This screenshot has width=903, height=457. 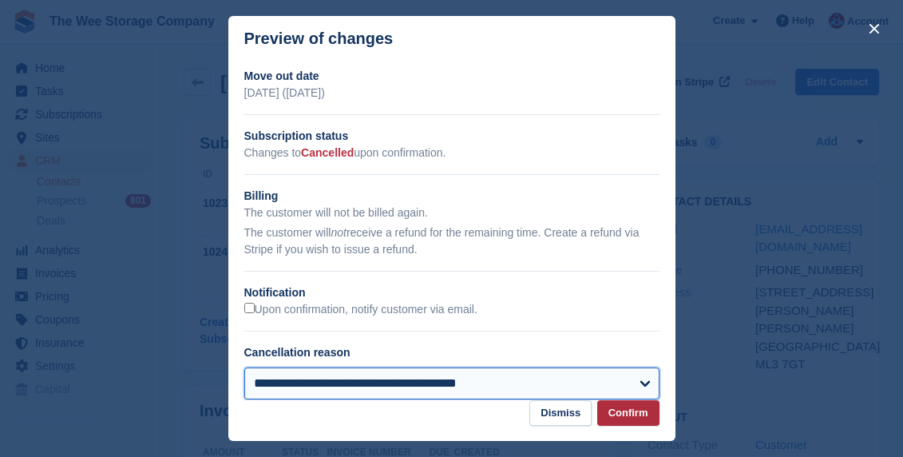 I want to click on button: close, so click(x=874, y=29).